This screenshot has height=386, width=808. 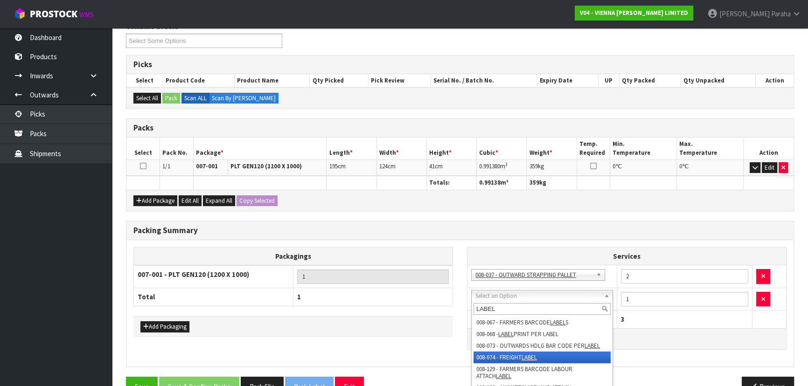 I want to click on strong: 007-001, so click(x=207, y=166).